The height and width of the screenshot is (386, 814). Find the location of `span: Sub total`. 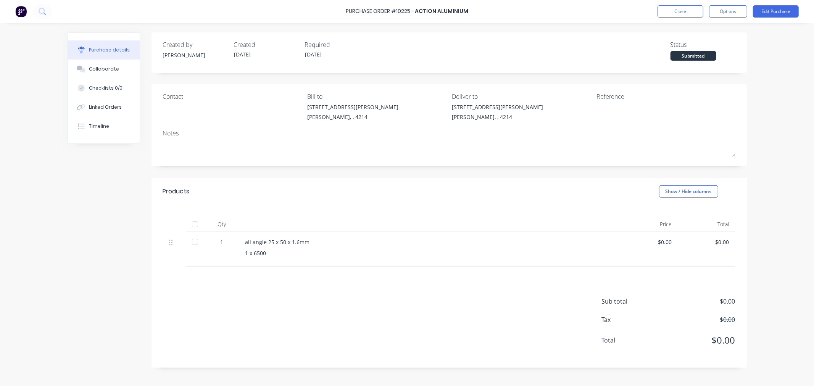

span: Sub total is located at coordinates (630, 301).